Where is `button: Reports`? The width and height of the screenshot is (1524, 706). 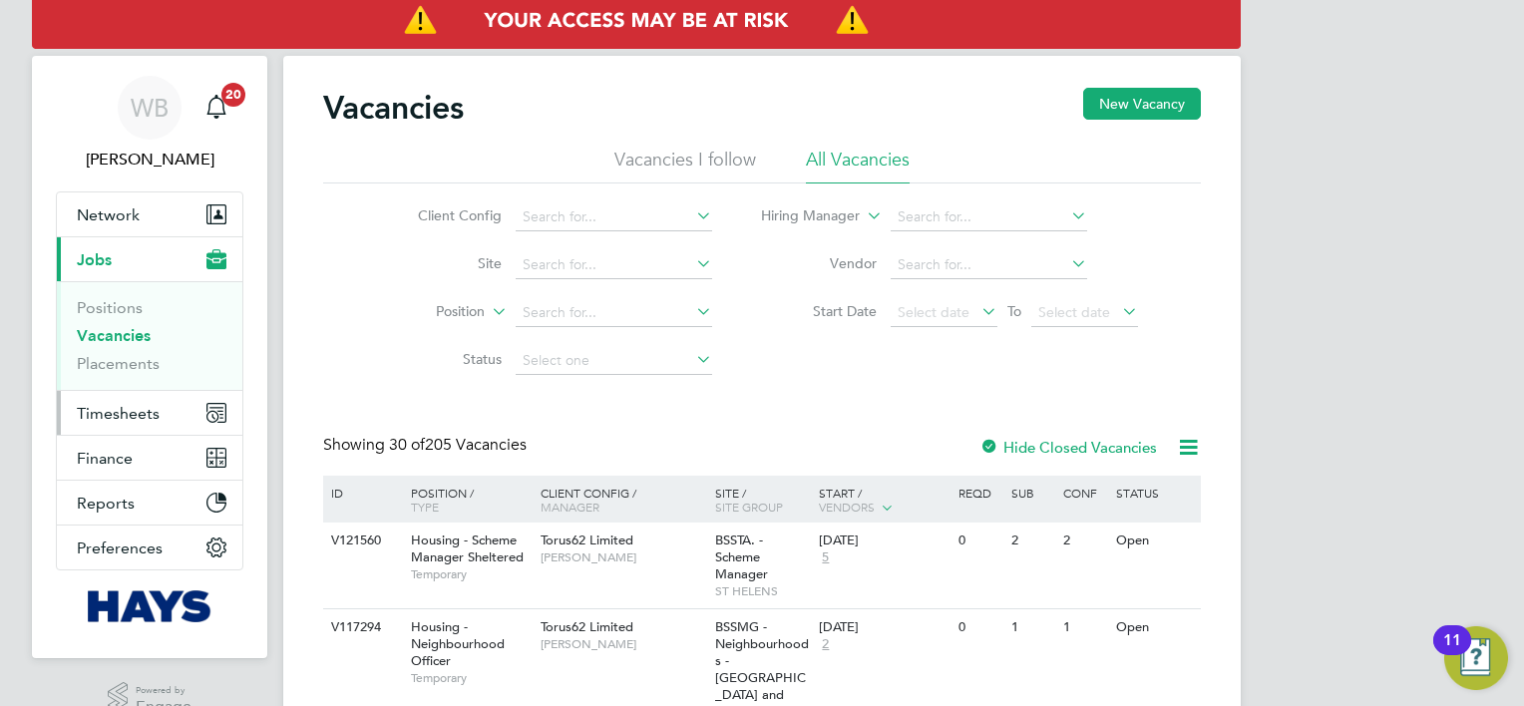
button: Reports is located at coordinates (150, 503).